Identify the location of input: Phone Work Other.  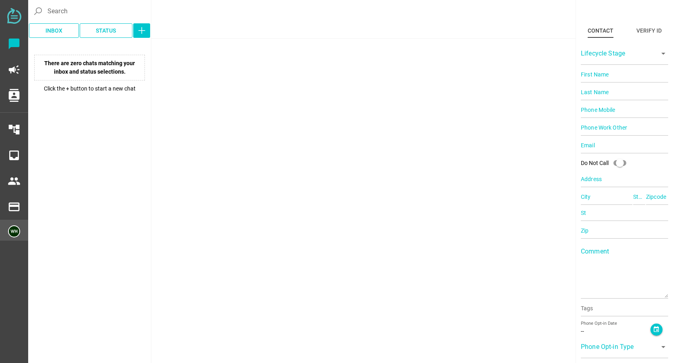
(624, 128).